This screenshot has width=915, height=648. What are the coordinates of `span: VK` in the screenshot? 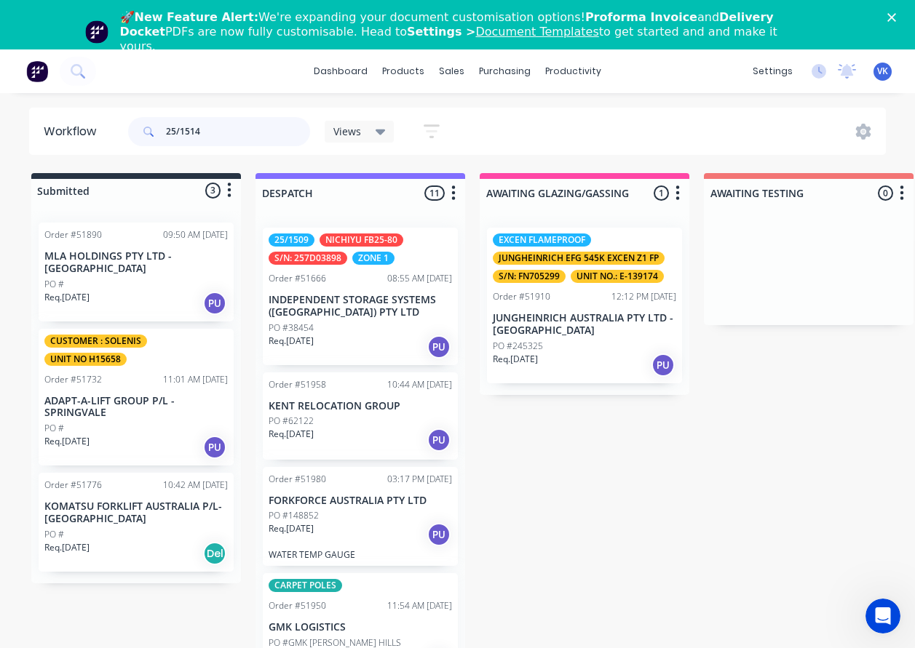 It's located at (882, 71).